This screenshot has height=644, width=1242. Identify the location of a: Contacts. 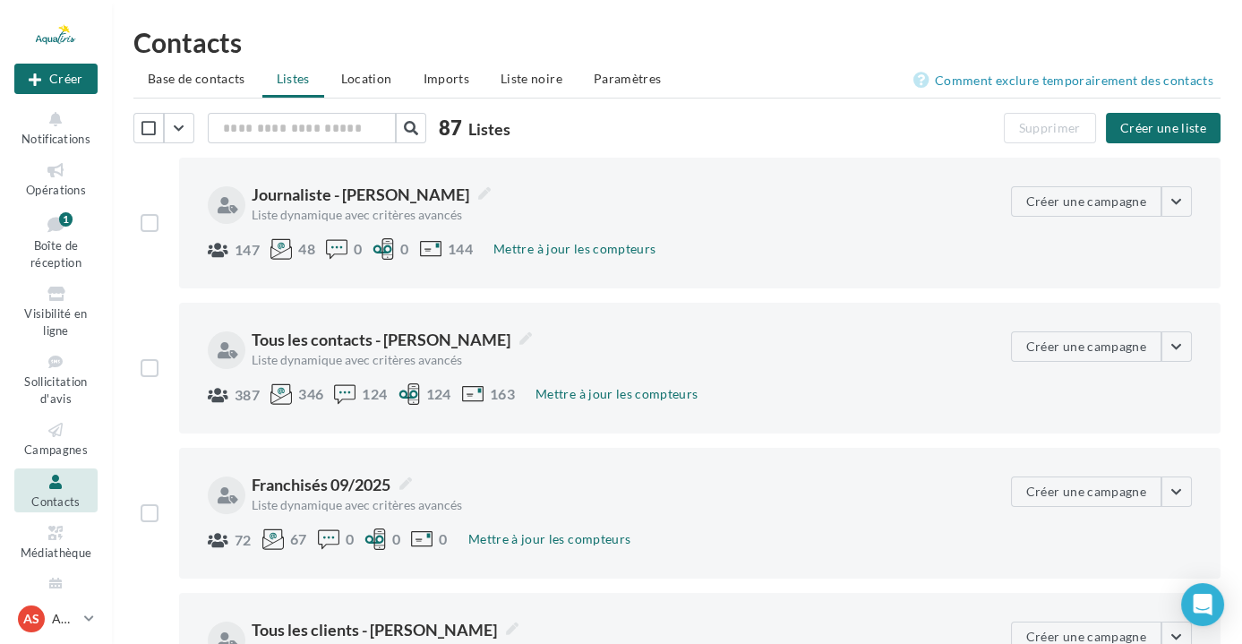
(56, 490).